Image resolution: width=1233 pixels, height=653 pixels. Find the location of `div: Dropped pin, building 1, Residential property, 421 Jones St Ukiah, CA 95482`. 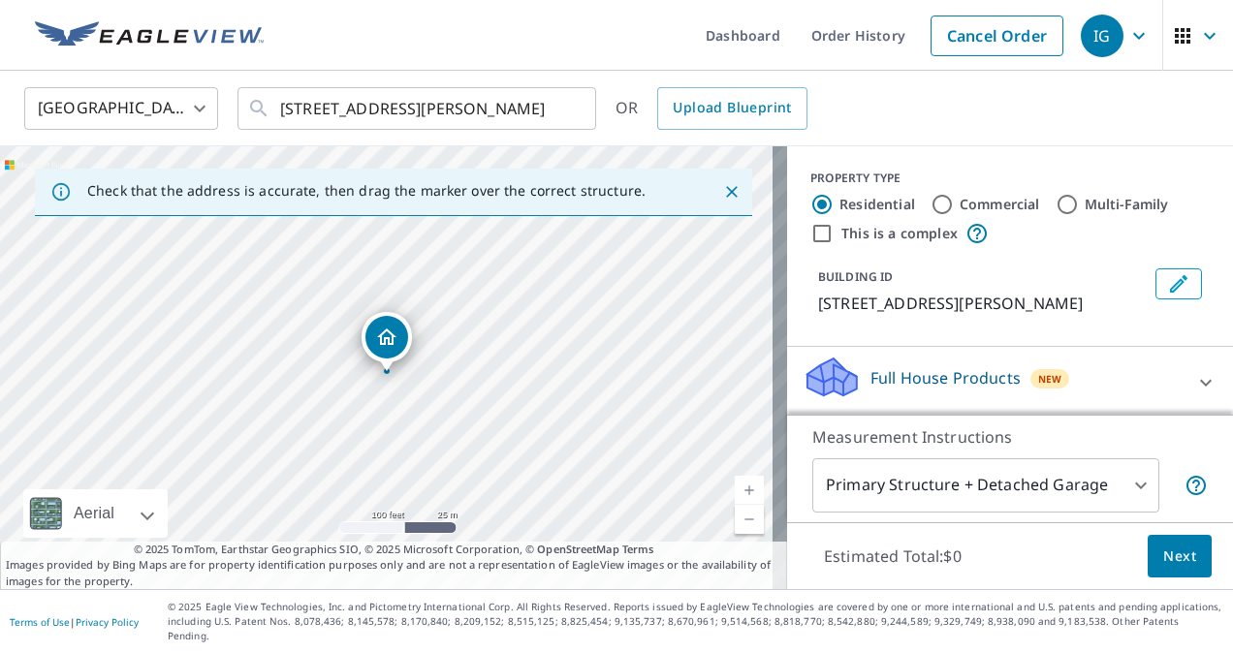

div: Dropped pin, building 1, Residential property, 421 Jones St Ukiah, CA 95482 is located at coordinates (387, 342).